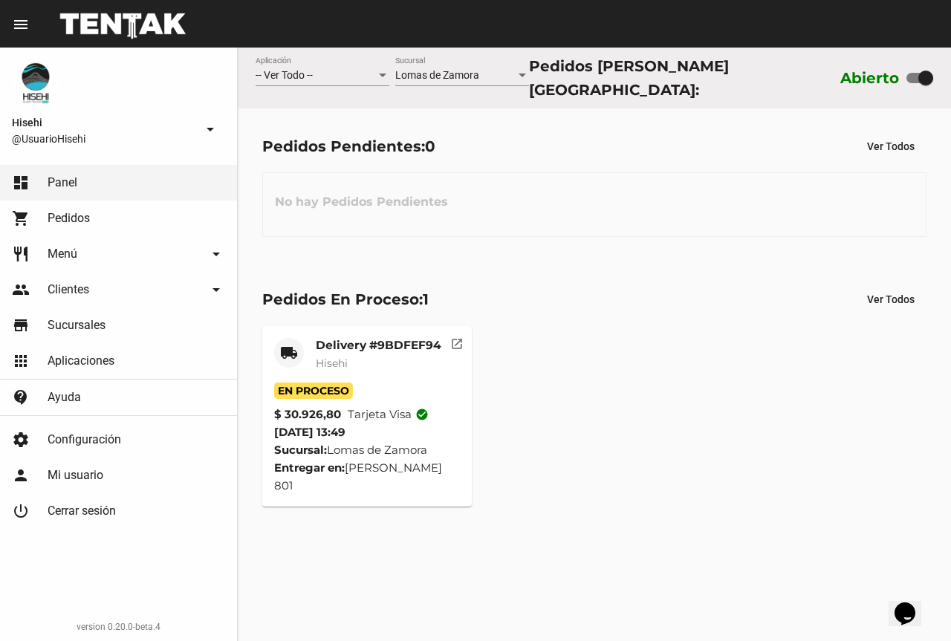  What do you see at coordinates (21, 254) in the screenshot?
I see `mat-icon: restaurant` at bounding box center [21, 254].